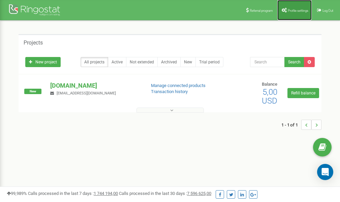 This screenshot has width=340, height=202. I want to click on span: 5,00 USD, so click(270, 96).